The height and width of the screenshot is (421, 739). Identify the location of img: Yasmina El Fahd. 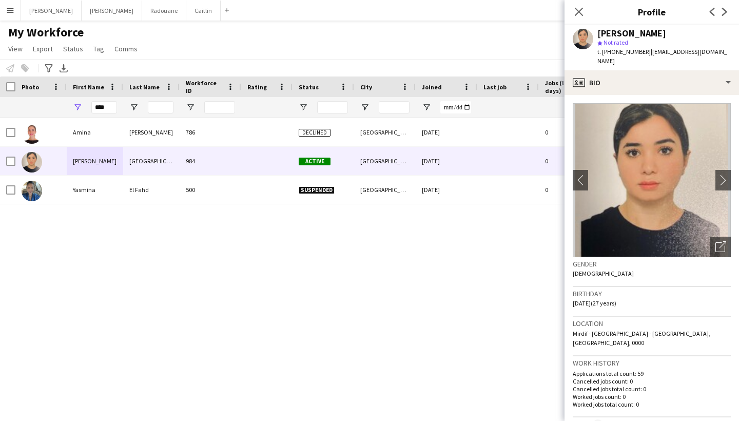
(32, 191).